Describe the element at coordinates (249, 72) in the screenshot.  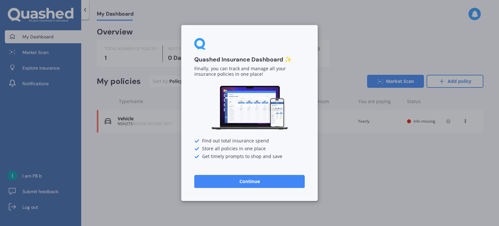
I see `p: Finally, you can track and manage all your insurance policies in one place!` at that location.